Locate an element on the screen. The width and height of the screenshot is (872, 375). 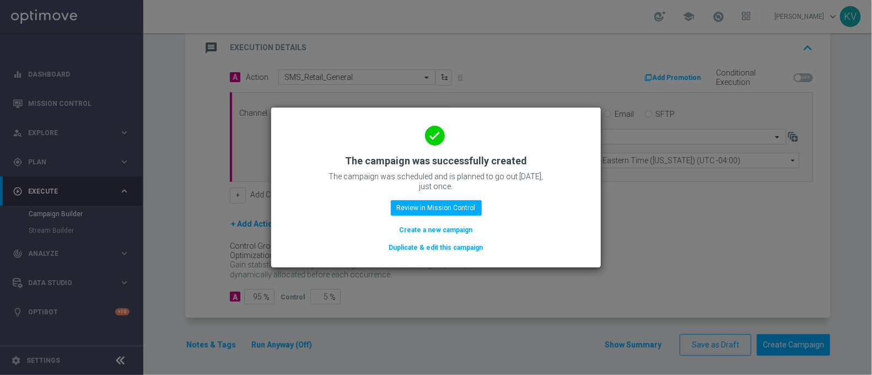
h2: The campaign was successfully created is located at coordinates (436, 161).